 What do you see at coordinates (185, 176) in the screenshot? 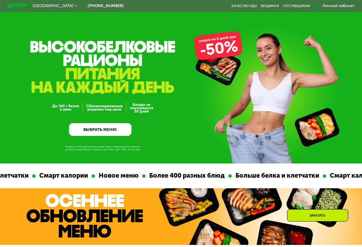
I see `div: Более 400 разных блюд` at bounding box center [185, 176].